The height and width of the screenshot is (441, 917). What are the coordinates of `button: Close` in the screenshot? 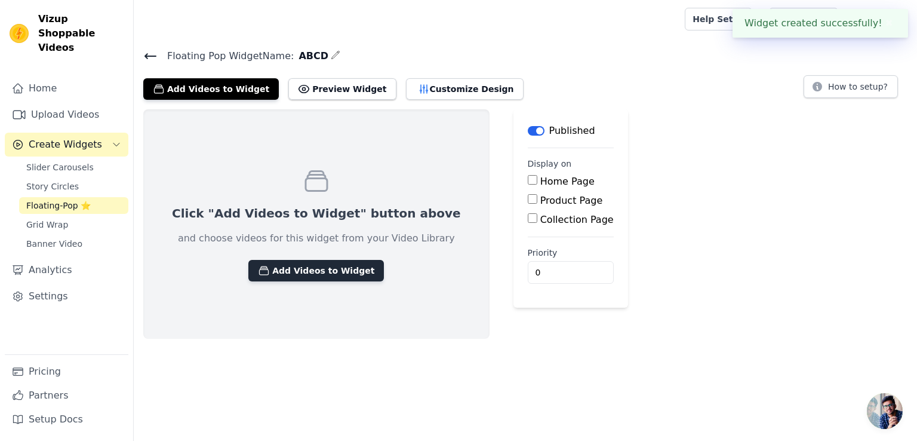 It's located at (889, 23).